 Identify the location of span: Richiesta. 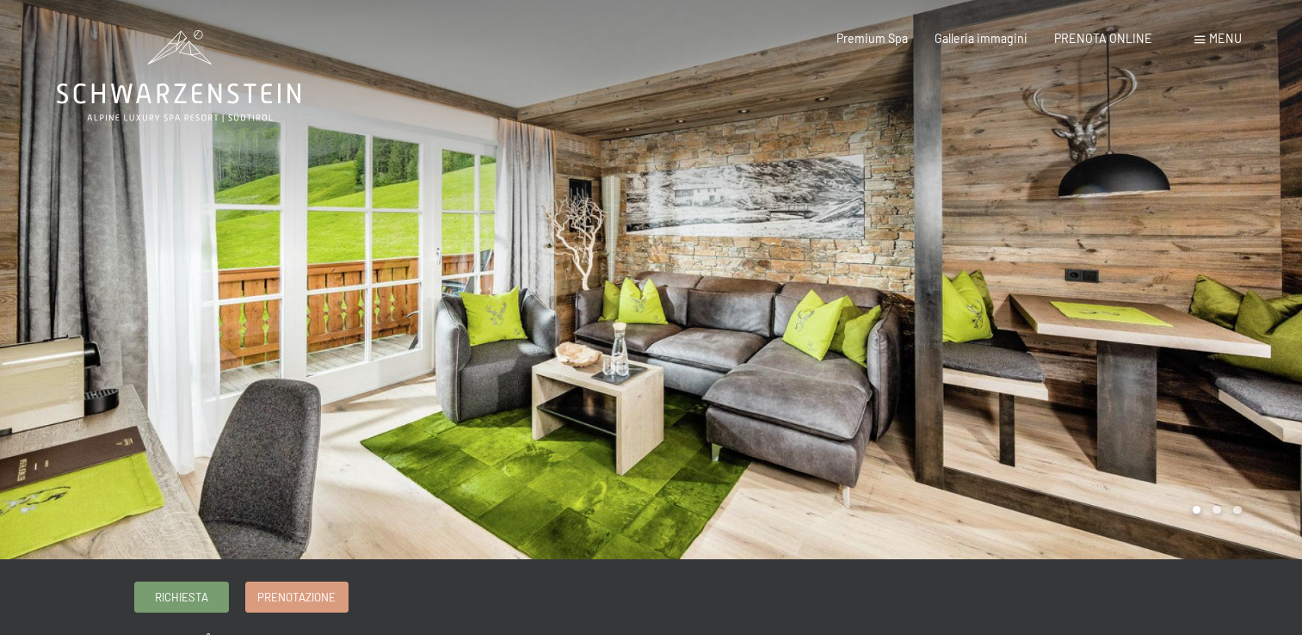
(182, 597).